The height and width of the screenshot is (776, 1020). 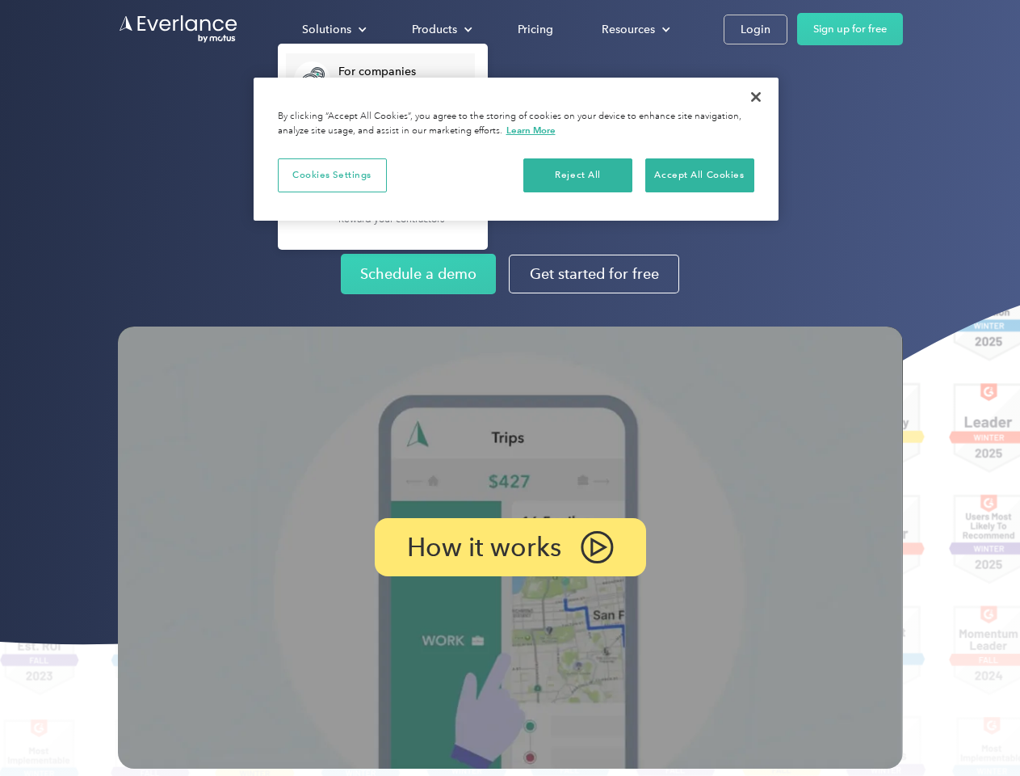 What do you see at coordinates (402, 72) in the screenshot?
I see `div: For companies` at bounding box center [402, 72].